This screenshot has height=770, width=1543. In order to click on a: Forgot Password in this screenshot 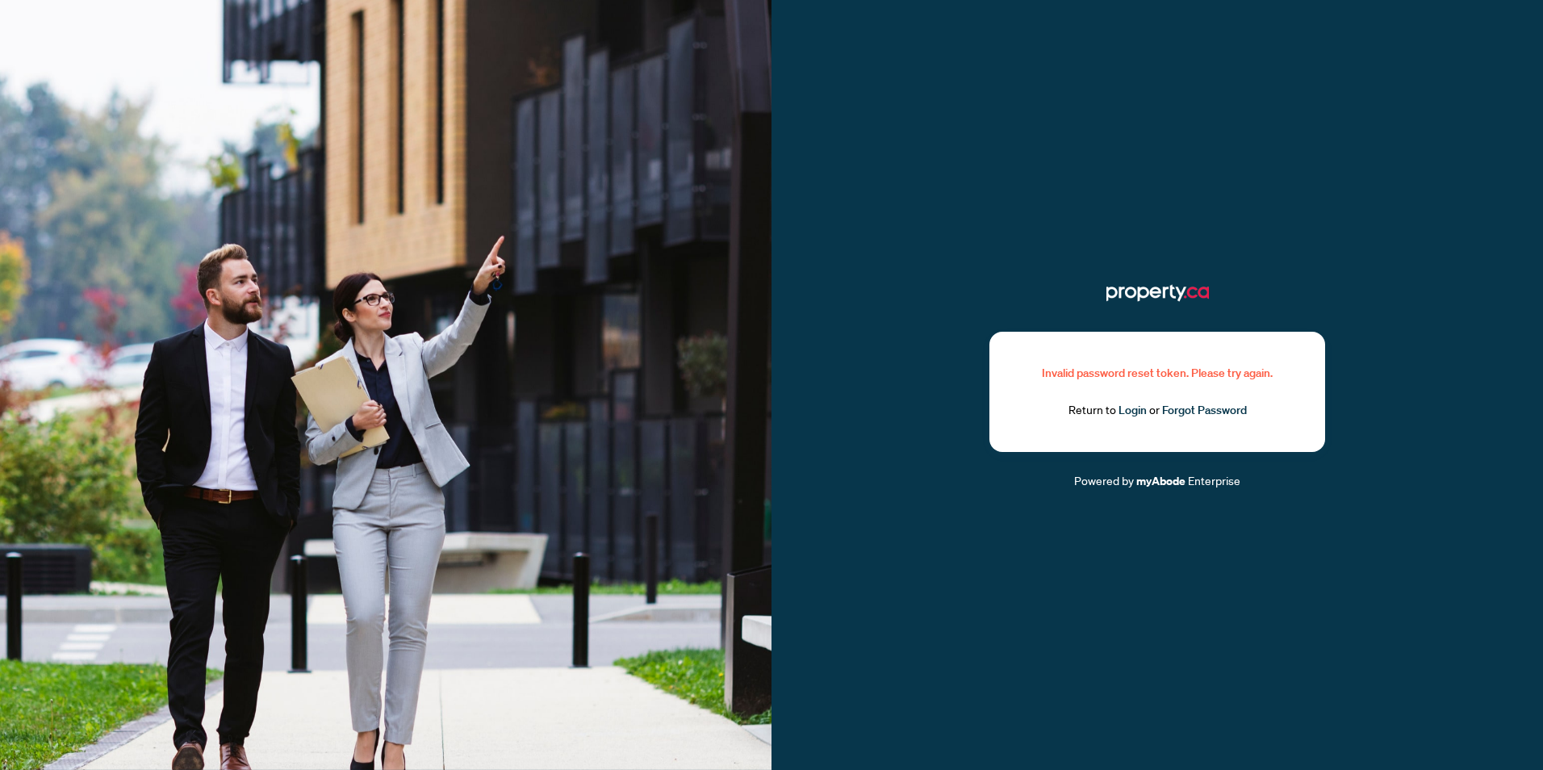, I will do `click(1204, 410)`.